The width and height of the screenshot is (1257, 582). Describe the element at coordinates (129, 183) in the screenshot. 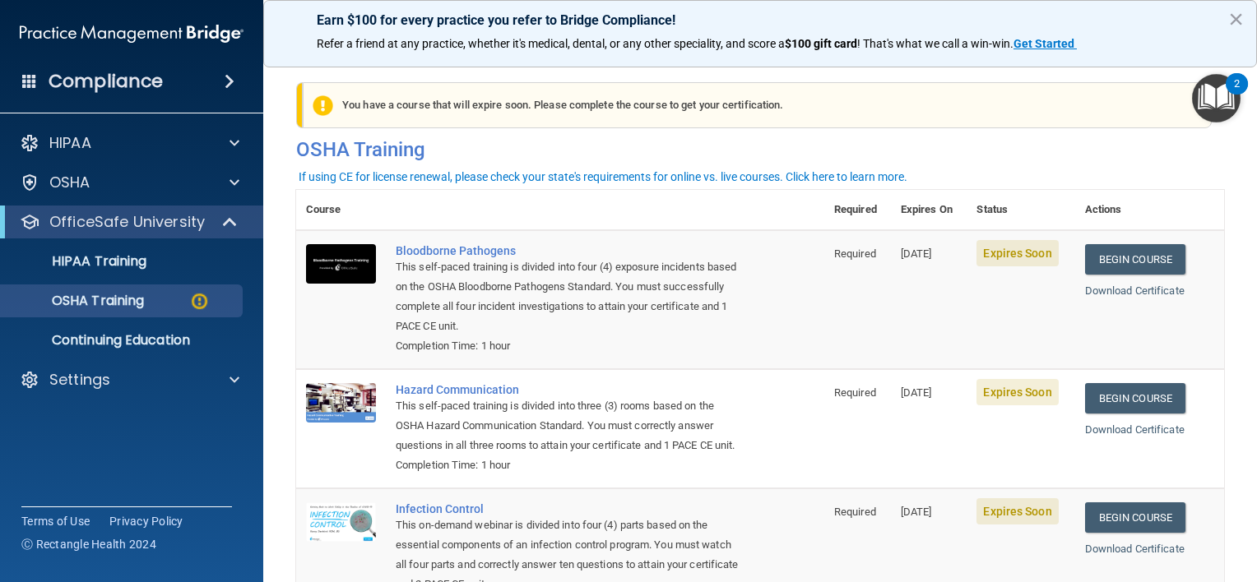

I see `a: OSHA` at that location.